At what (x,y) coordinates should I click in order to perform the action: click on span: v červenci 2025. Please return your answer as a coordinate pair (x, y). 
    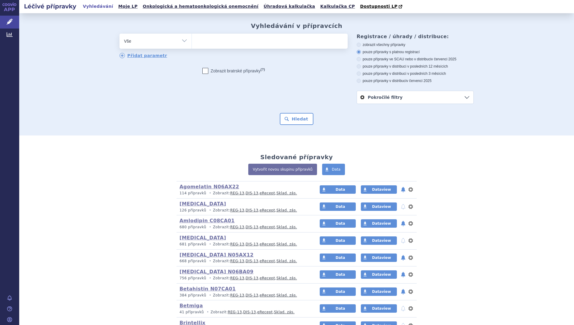
    Looking at the image, I should click on (444, 59).